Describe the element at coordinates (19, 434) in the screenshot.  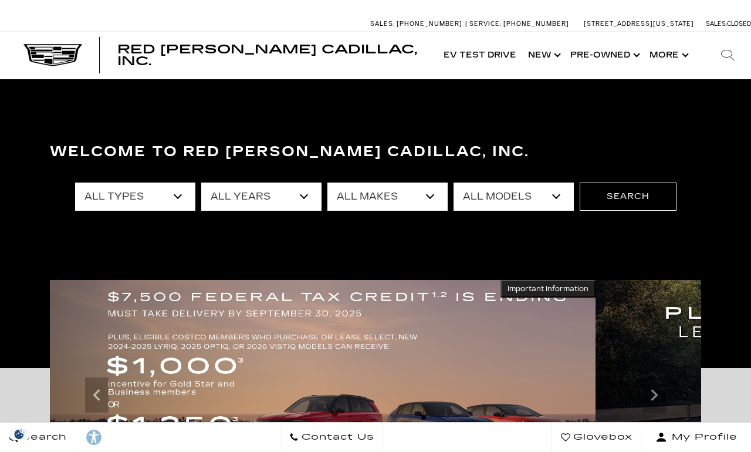
I see `section: Click to Open Cookie Consent Modal` at that location.